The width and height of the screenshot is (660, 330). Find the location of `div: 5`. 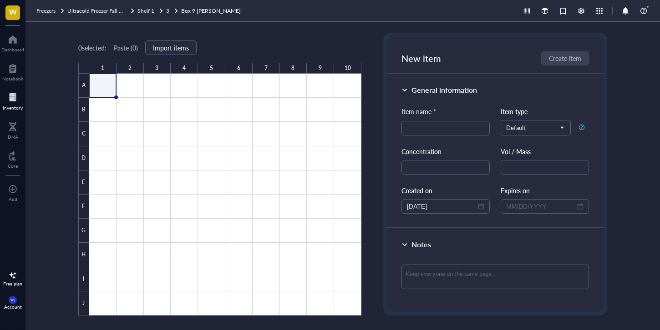

div: 5 is located at coordinates (211, 68).